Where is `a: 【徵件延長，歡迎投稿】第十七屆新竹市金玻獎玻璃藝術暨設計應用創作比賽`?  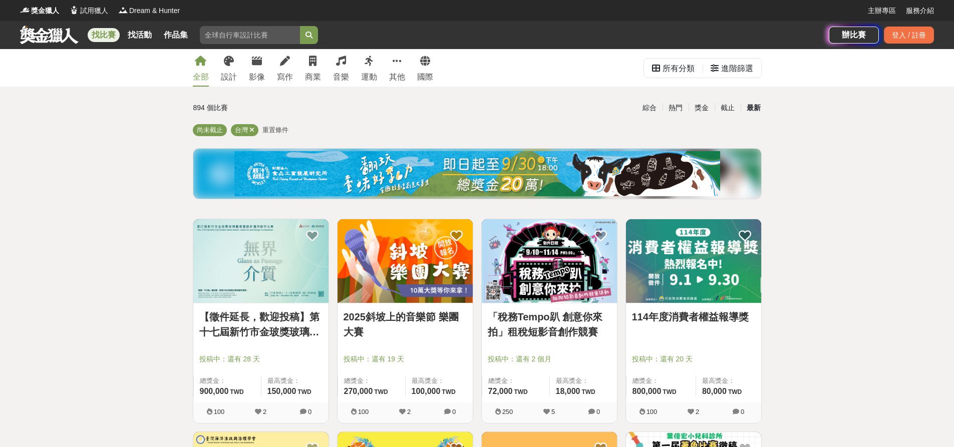 a: 【徵件延長，歡迎投稿】第十七屆新竹市金玻獎玻璃藝術暨設計應用創作比賽 is located at coordinates (261, 325).